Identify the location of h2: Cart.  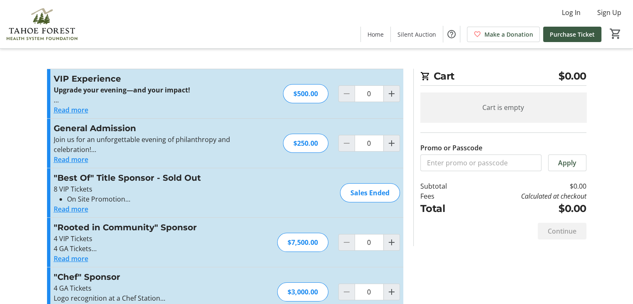
(503, 77).